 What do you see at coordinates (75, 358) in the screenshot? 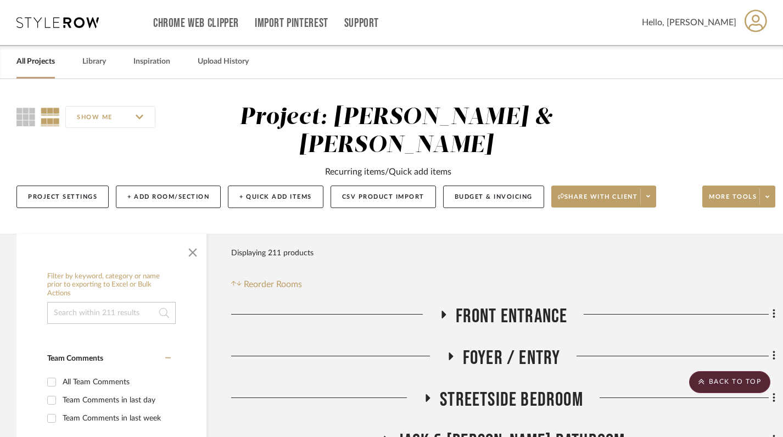
I see `span: Team Comments` at bounding box center [75, 358].